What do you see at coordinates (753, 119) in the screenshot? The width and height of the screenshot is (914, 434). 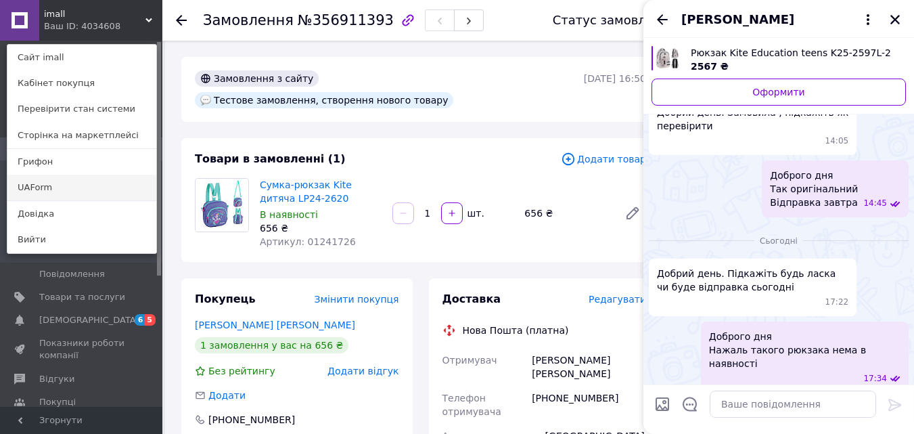 I see `span: Добрий день. Замовила , підкажіть як перевірити` at bounding box center [753, 119].